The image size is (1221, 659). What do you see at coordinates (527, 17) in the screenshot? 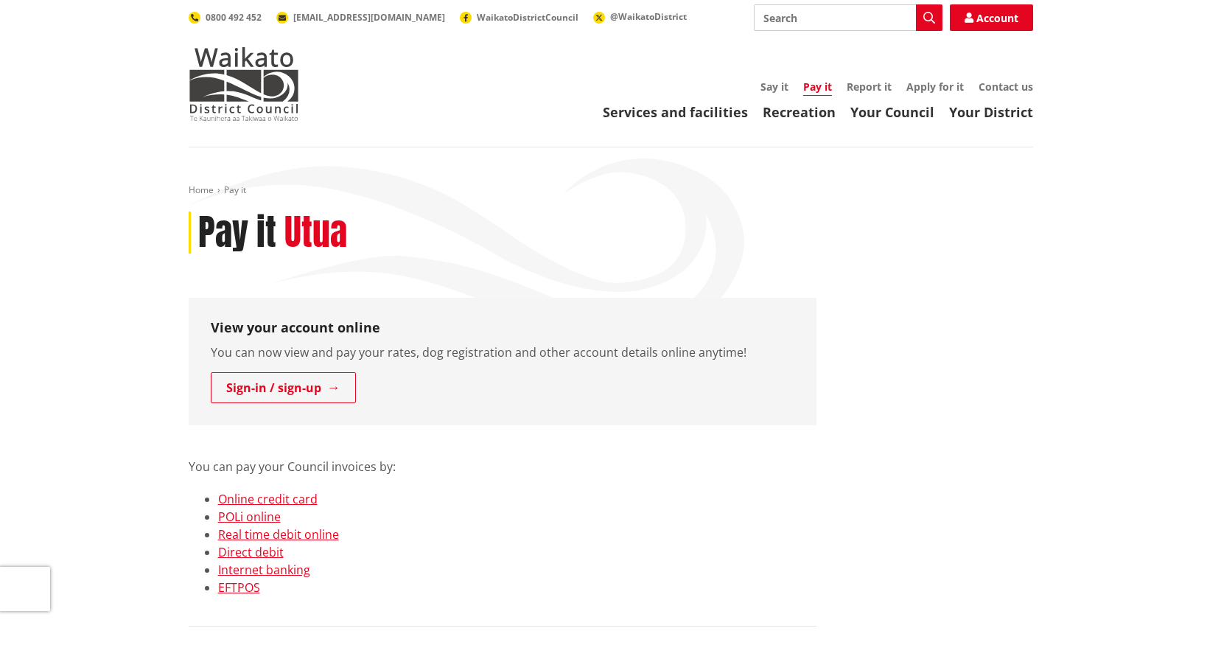
I see `span: WaikatoDistrictCouncil` at bounding box center [527, 17].